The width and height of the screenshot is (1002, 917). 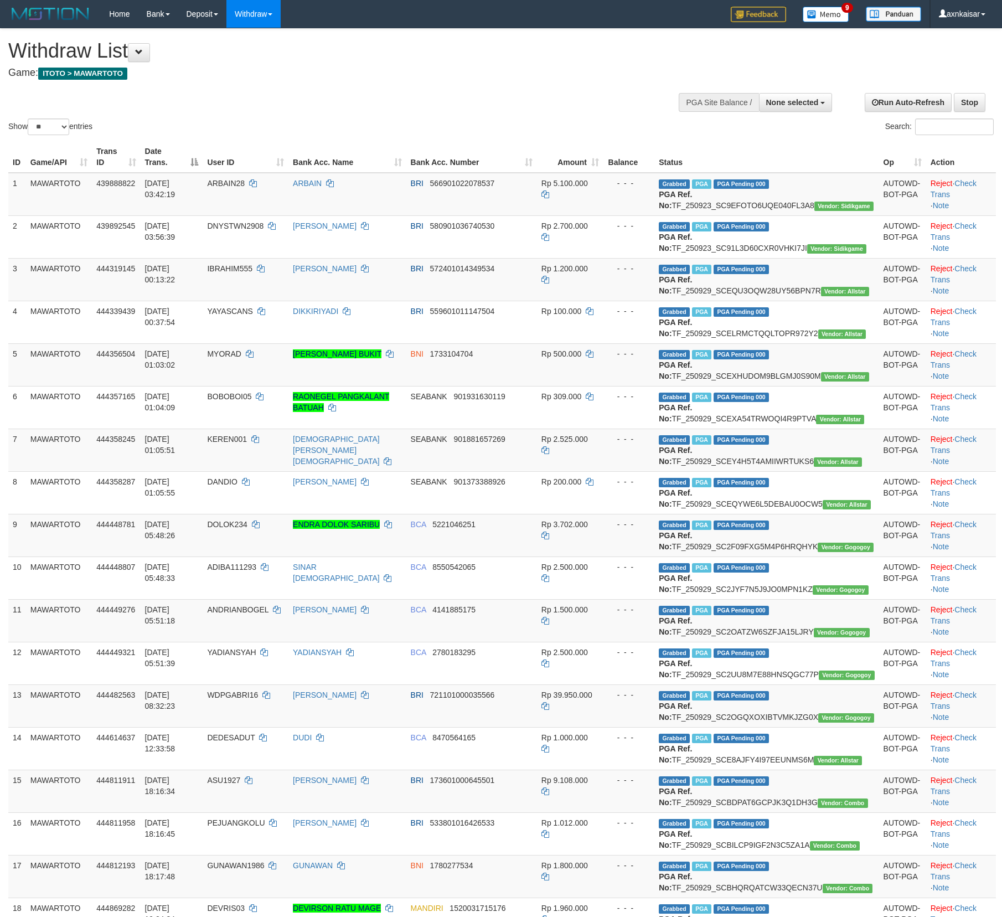 I want to click on td: TF_250929_SC2F09FXG5M4P6HRQHYK, so click(x=766, y=535).